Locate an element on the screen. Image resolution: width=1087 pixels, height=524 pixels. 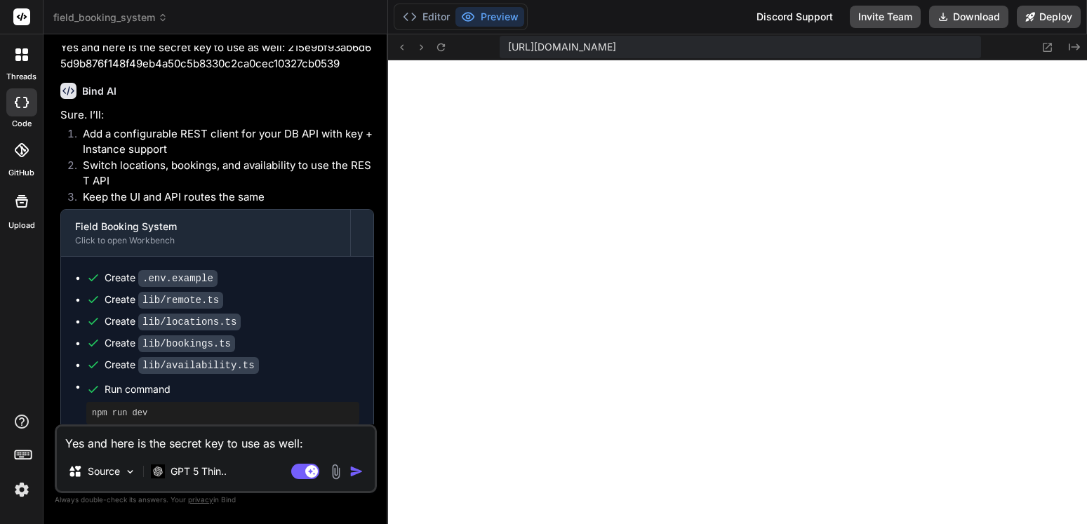
img: icon is located at coordinates (356, 471).